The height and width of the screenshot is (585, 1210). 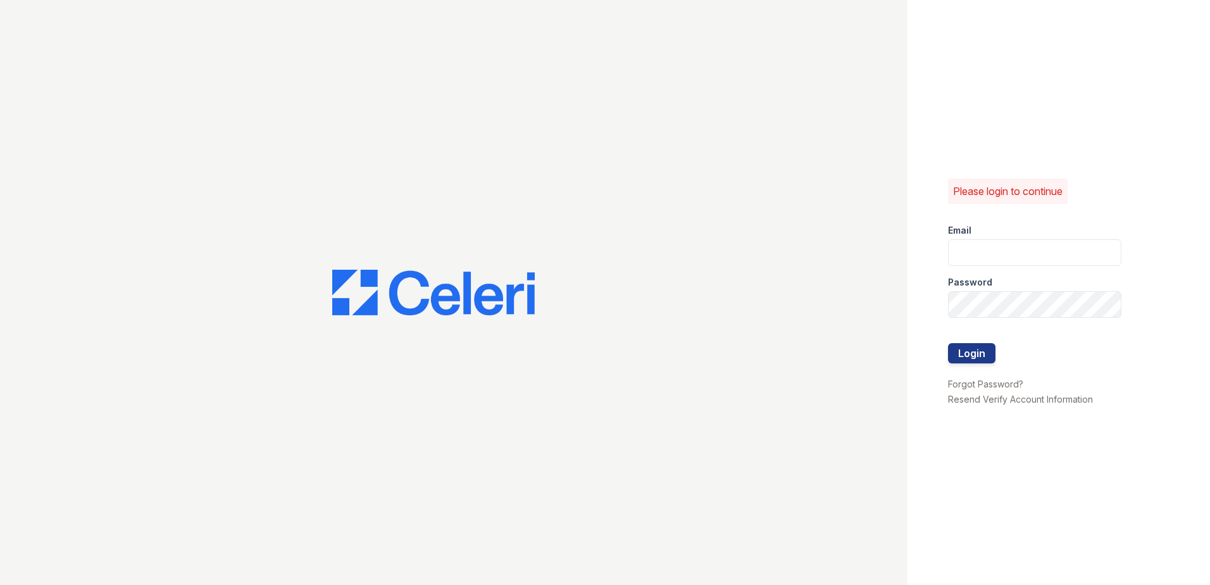 I want to click on a: Resend Verify Account Information, so click(x=1020, y=399).